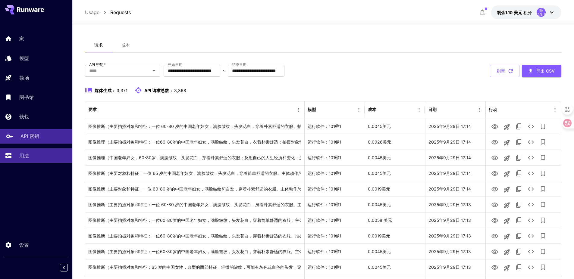 Image resolution: width=574 pixels, height=279 pixels. What do you see at coordinates (99, 45) in the screenshot?
I see `font: 请求` at bounding box center [99, 45].